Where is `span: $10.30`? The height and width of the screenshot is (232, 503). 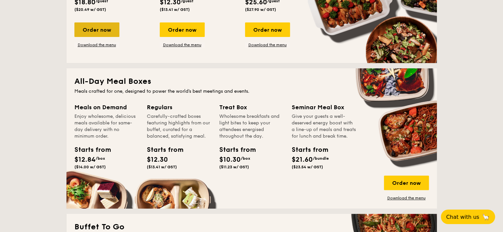
span: $10.30 is located at coordinates (230, 160).